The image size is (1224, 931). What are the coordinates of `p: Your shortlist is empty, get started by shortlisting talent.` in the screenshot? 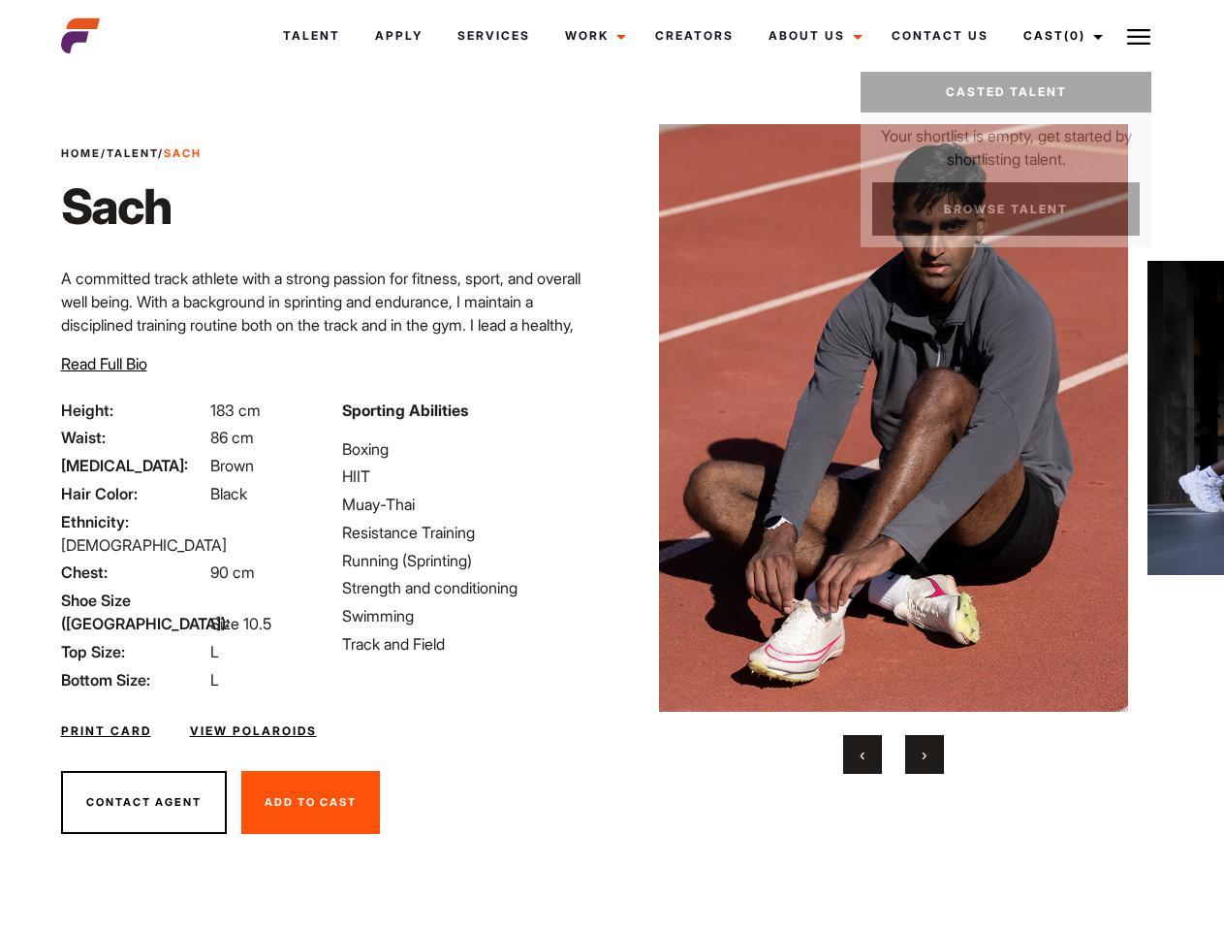 It's located at (1006, 142).